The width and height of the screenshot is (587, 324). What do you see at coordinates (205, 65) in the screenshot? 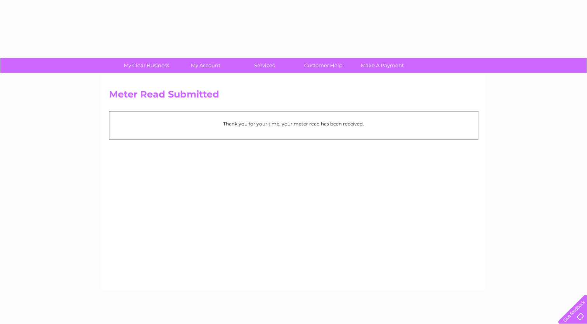
I see `a: My Account` at bounding box center [205, 65].